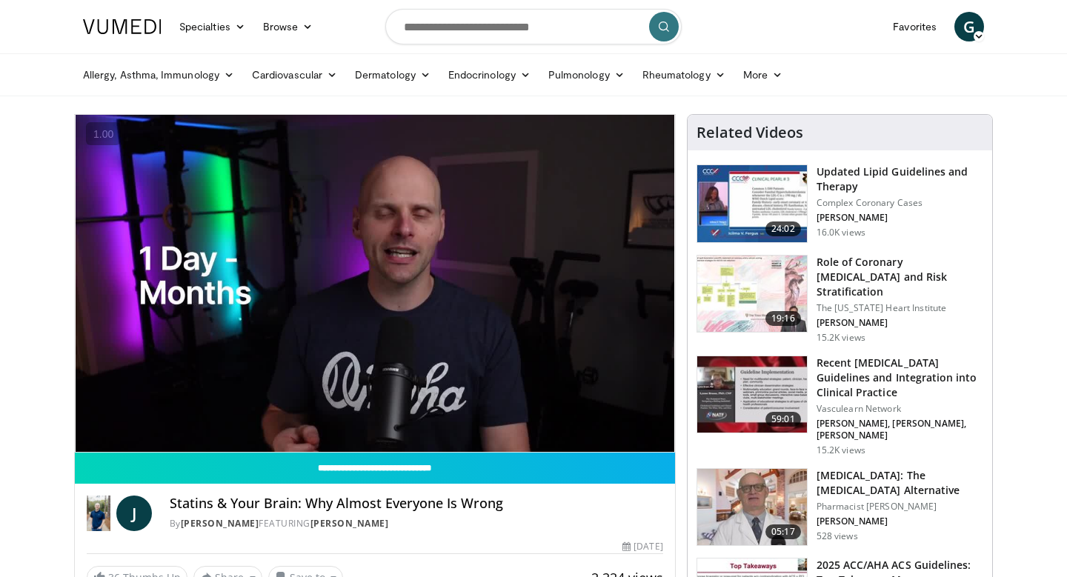  What do you see at coordinates (489, 75) in the screenshot?
I see `a: Endocrinology` at bounding box center [489, 75].